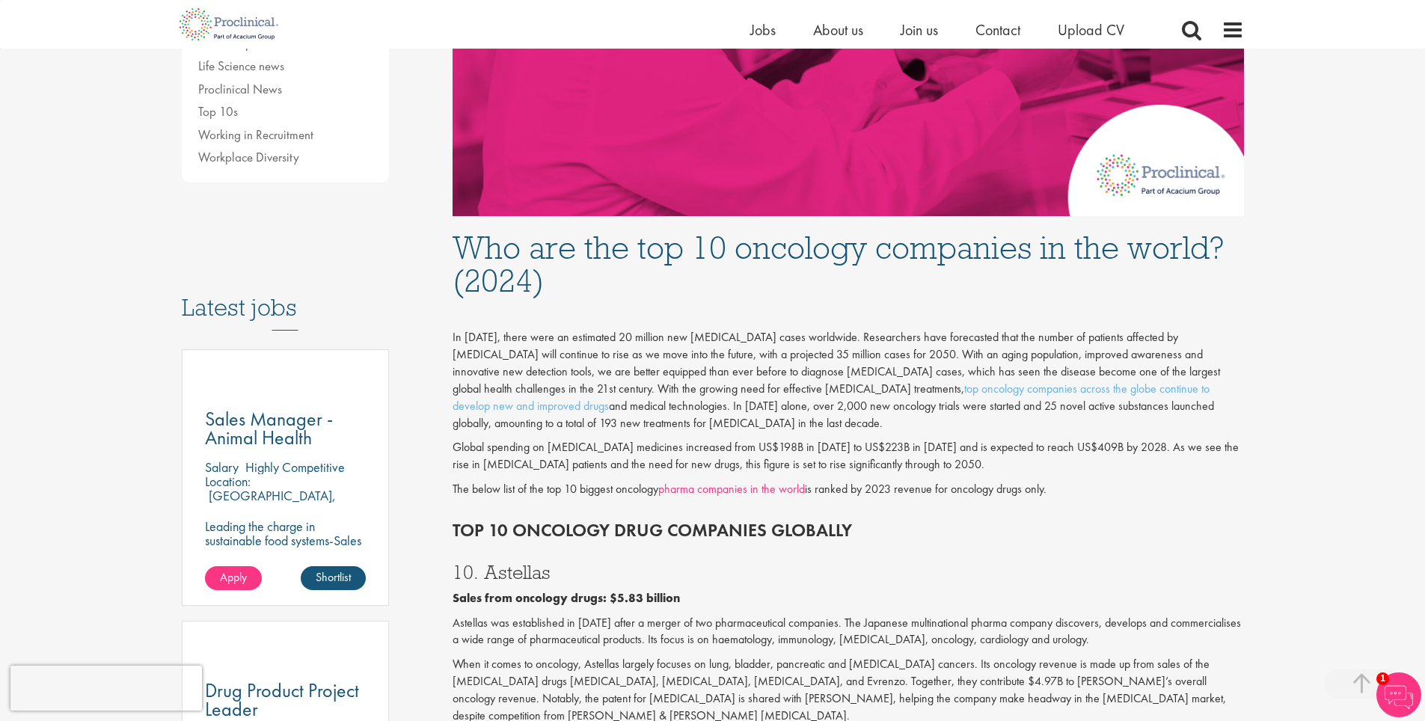  I want to click on a: Top 10s, so click(218, 111).